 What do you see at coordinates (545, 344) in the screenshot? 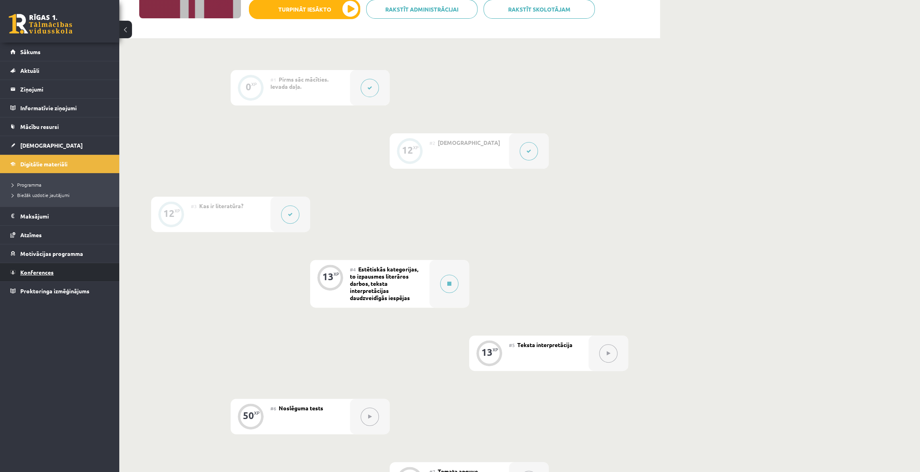
I see `span: Teksta interpretācija` at bounding box center [545, 344].